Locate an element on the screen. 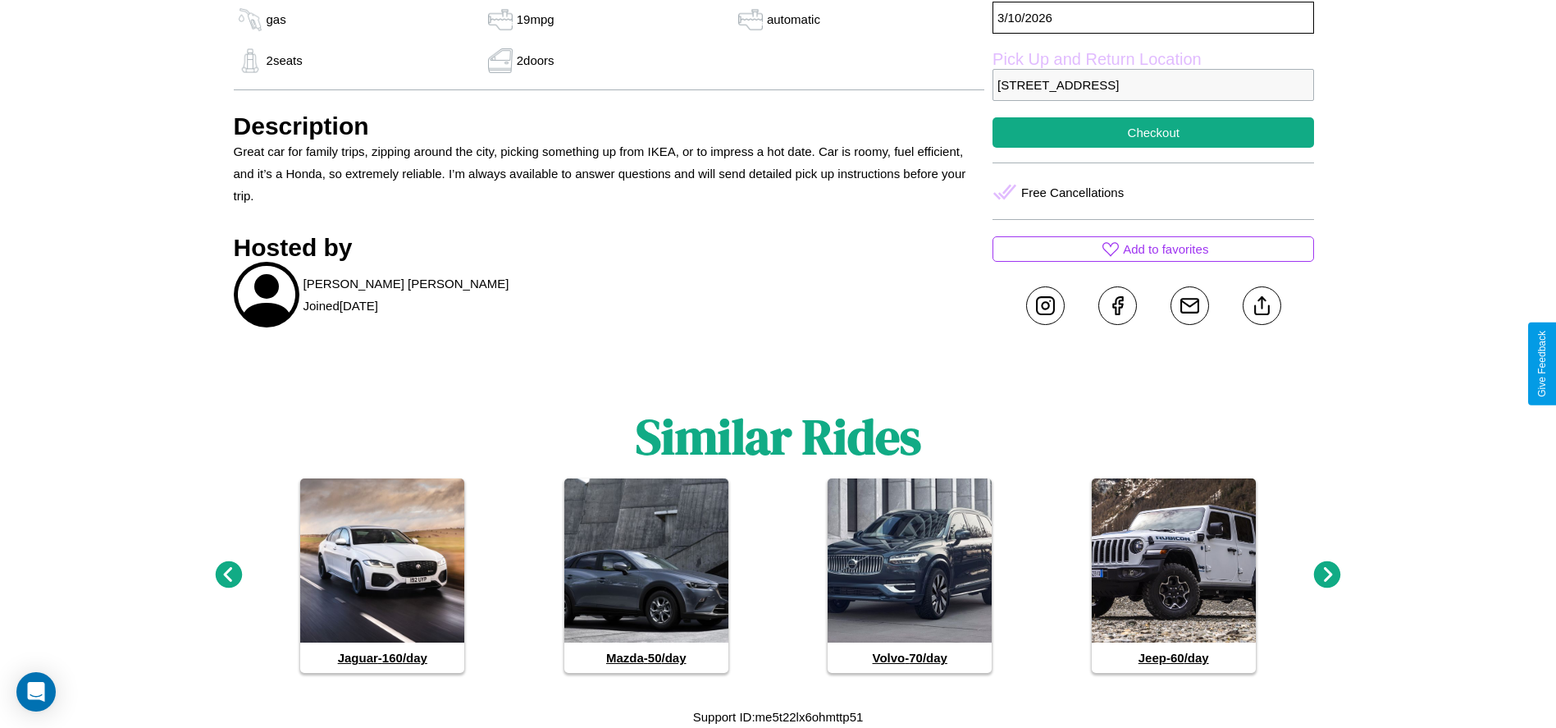  p: 2 doors is located at coordinates (536, 60).